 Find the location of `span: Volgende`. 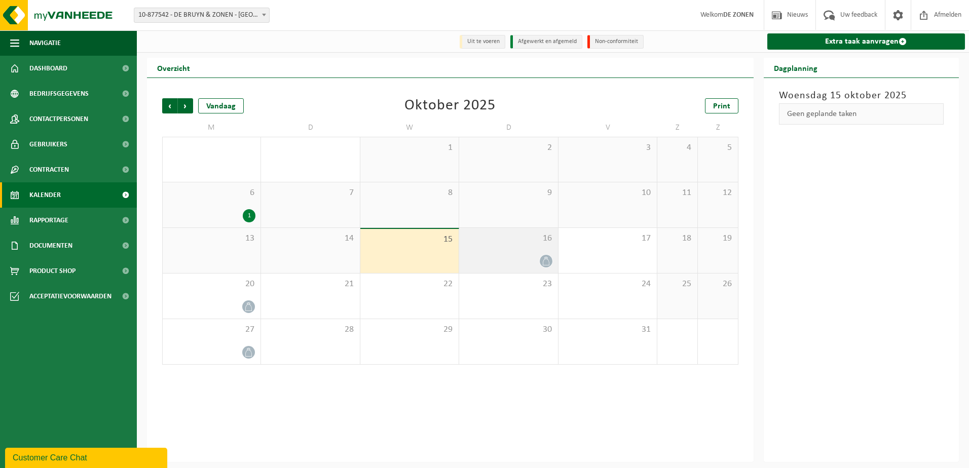

span: Volgende is located at coordinates (185, 106).